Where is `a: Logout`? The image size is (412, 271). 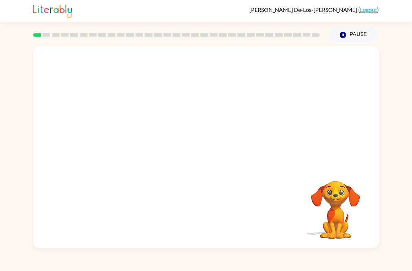 a: Logout is located at coordinates (368, 9).